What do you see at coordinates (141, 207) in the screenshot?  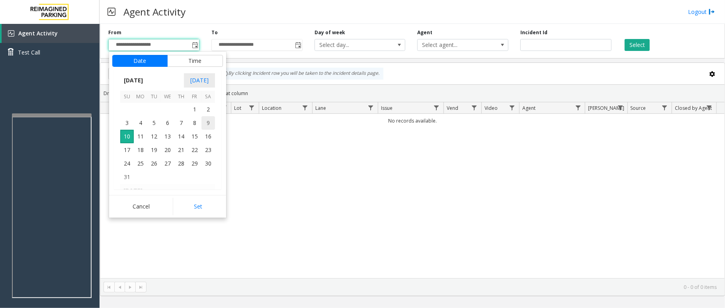 I see `button: Cancel` at bounding box center [141, 207].